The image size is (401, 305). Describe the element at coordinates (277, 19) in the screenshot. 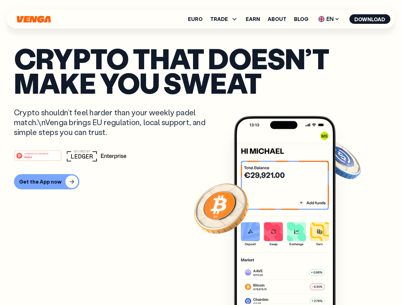

I see `a: About` at that location.